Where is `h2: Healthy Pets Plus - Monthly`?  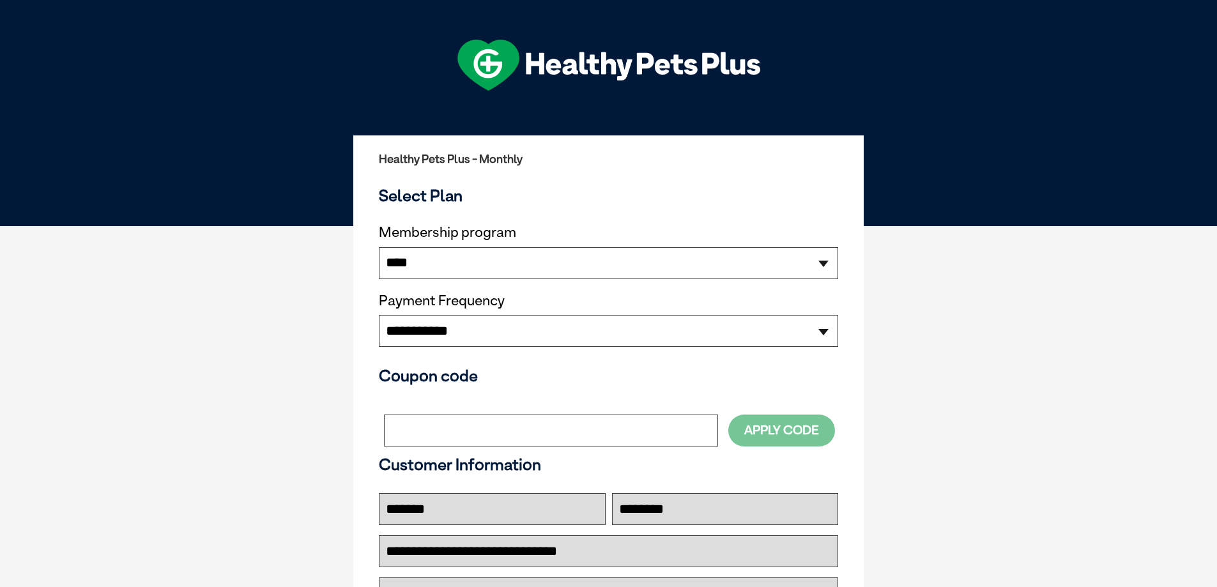 h2: Healthy Pets Plus - Monthly is located at coordinates (608, 159).